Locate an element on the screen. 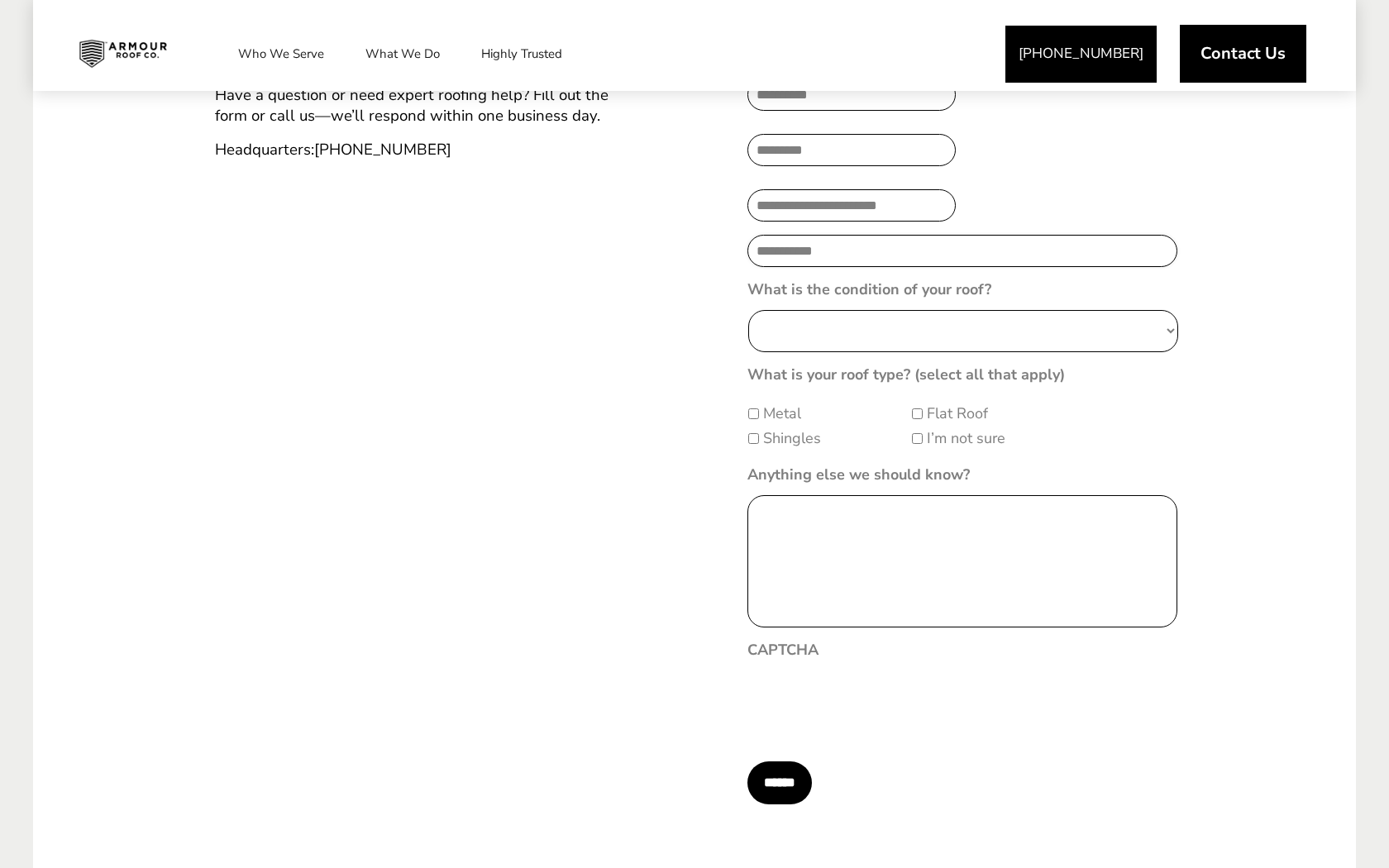 Image resolution: width=1389 pixels, height=868 pixels. a: Contact Us is located at coordinates (1243, 54).